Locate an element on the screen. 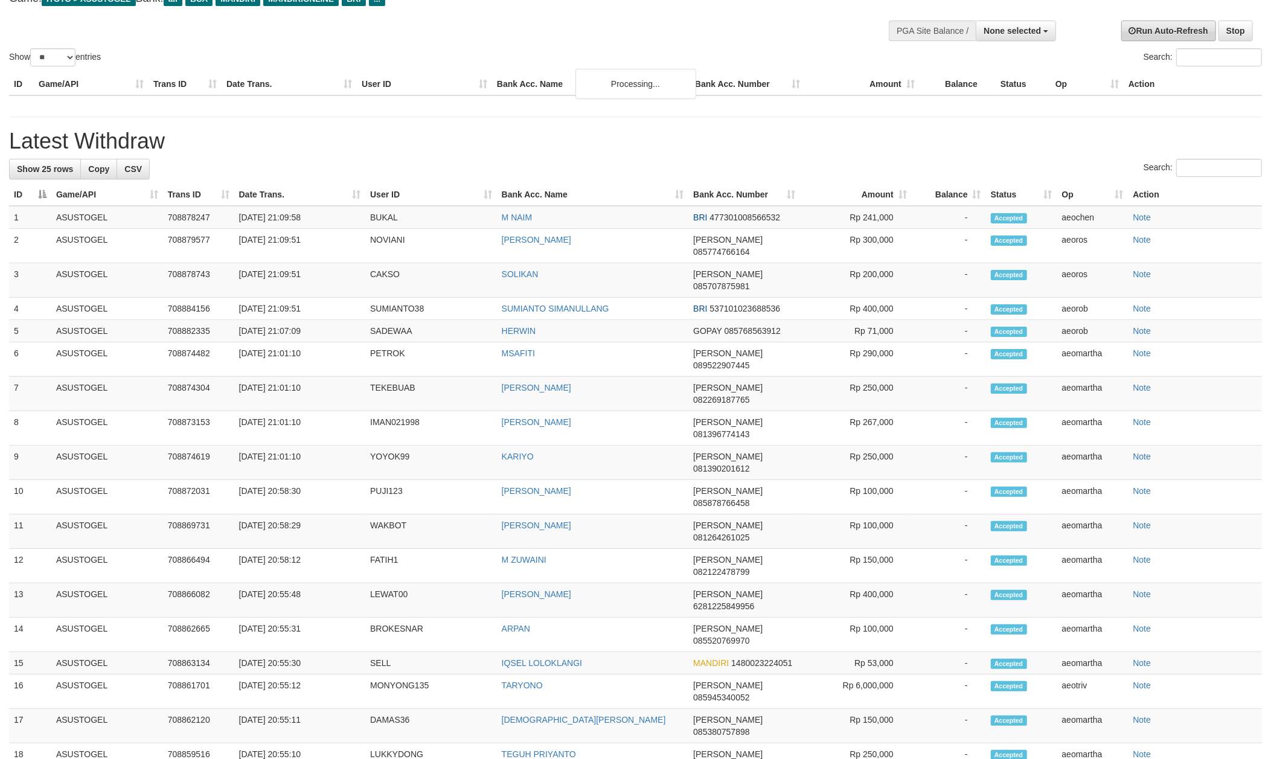 Image resolution: width=1271 pixels, height=759 pixels. td: 708884156 is located at coordinates (199, 309).